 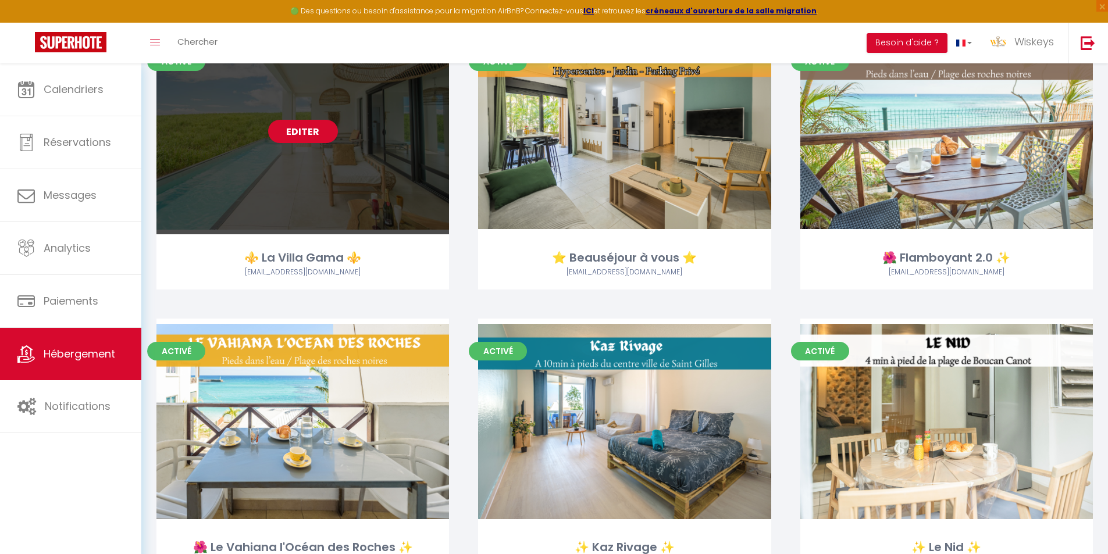 What do you see at coordinates (71, 301) in the screenshot?
I see `span: Paiements` at bounding box center [71, 301].